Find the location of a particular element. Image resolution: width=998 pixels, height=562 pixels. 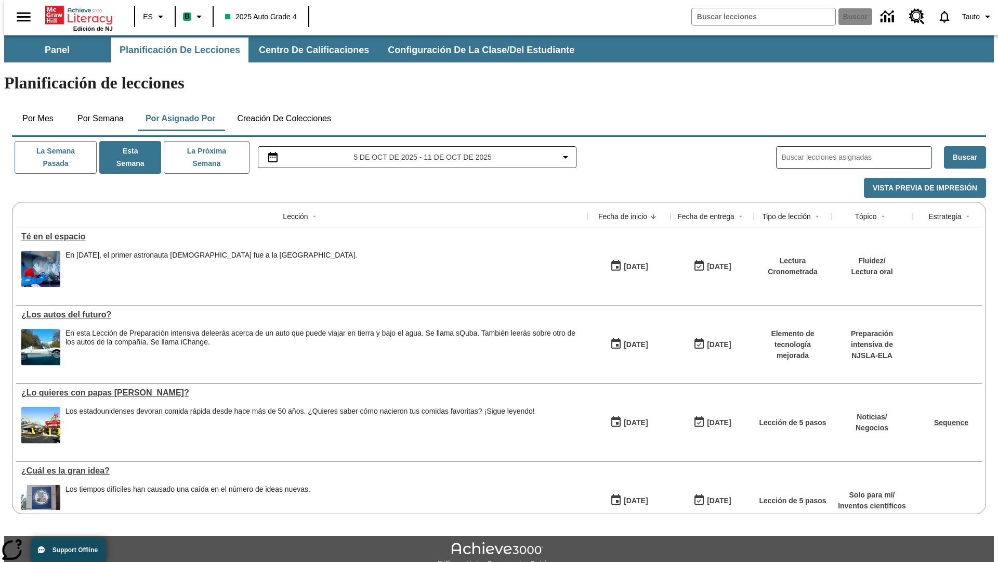

testabrev: leerás acerca de un auto que puede viajar en tierra y bajo el agua. Se llama sQuba. También leerá... is located at coordinates (320, 337).